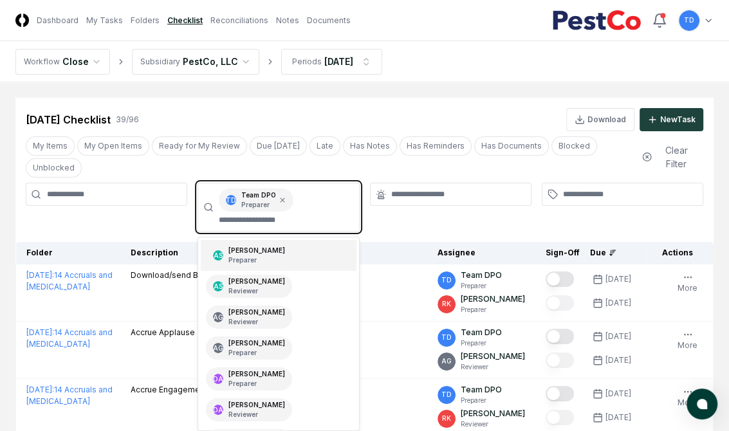  What do you see at coordinates (71, 253) in the screenshot?
I see `th: Folder` at bounding box center [71, 253].